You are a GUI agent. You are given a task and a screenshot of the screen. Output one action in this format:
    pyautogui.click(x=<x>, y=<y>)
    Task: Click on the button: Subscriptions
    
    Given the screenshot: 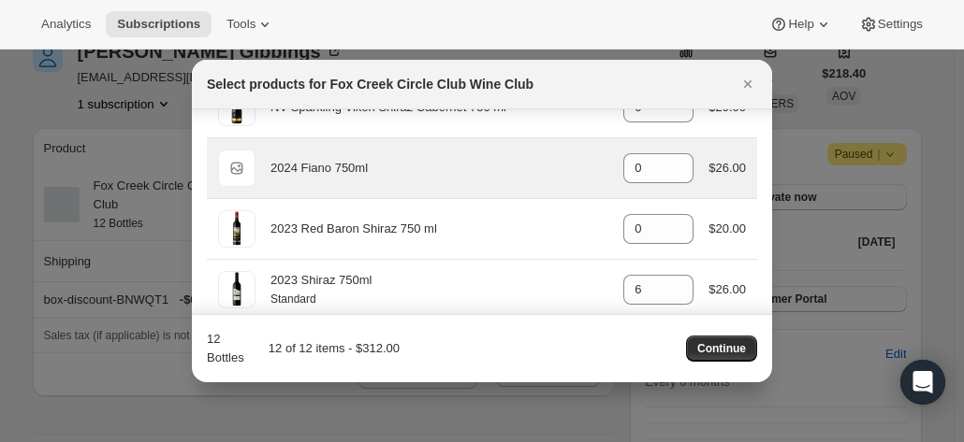 What is the action you would take?
    pyautogui.click(x=158, y=24)
    